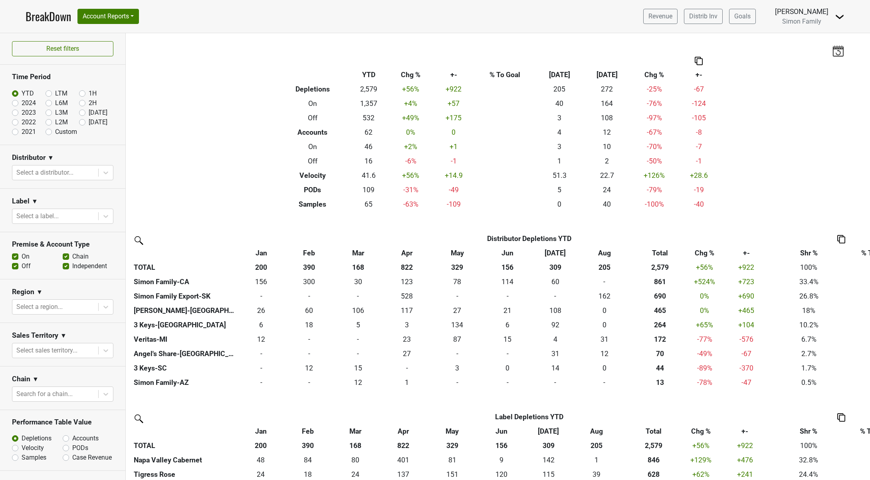 This screenshot has width=870, height=480. What do you see at coordinates (309, 325) in the screenshot?
I see `div: 18` at bounding box center [309, 325].